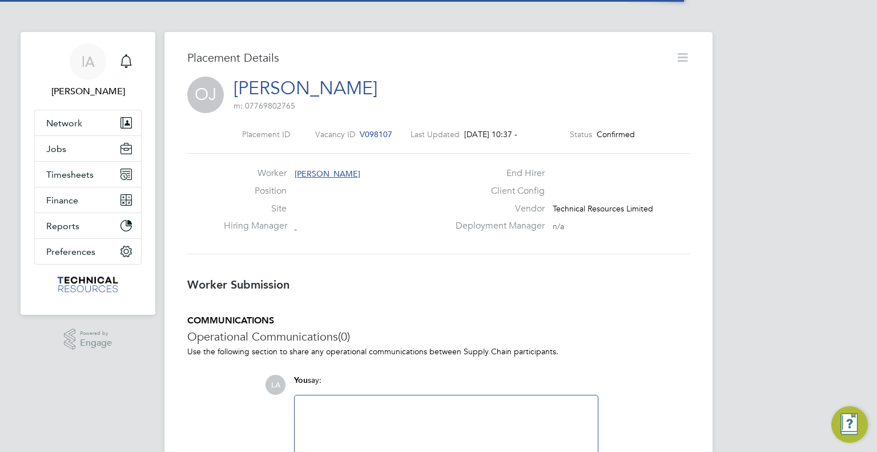 The image size is (877, 452). What do you see at coordinates (70, 174) in the screenshot?
I see `span: Timesheets` at bounding box center [70, 174].